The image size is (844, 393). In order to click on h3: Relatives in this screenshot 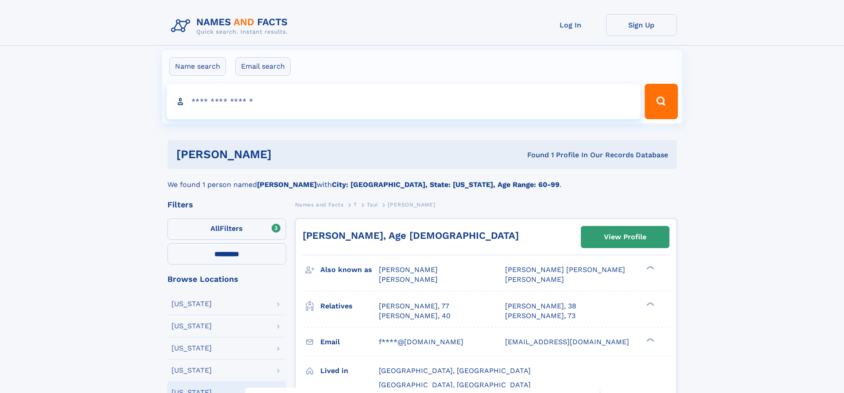, I will do `click(350, 306)`.